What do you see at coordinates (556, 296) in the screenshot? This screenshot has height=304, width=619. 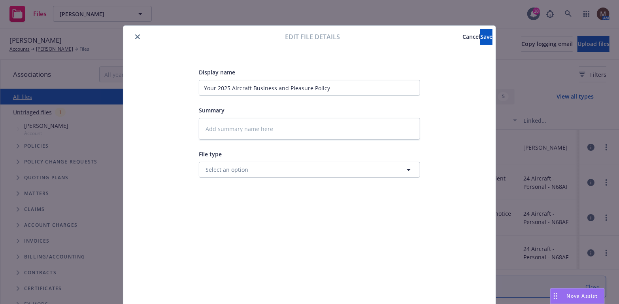 I see `div: Drag to move` at bounding box center [556, 296].